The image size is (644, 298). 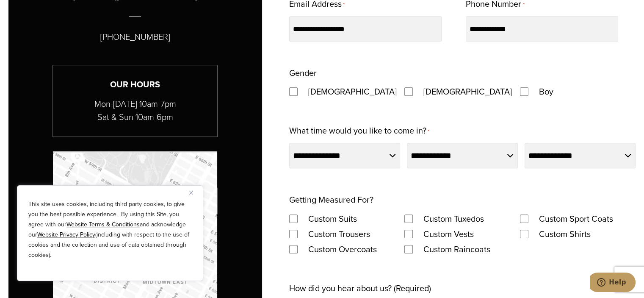 I want to click on label: Custom Tuxedos, so click(x=454, y=219).